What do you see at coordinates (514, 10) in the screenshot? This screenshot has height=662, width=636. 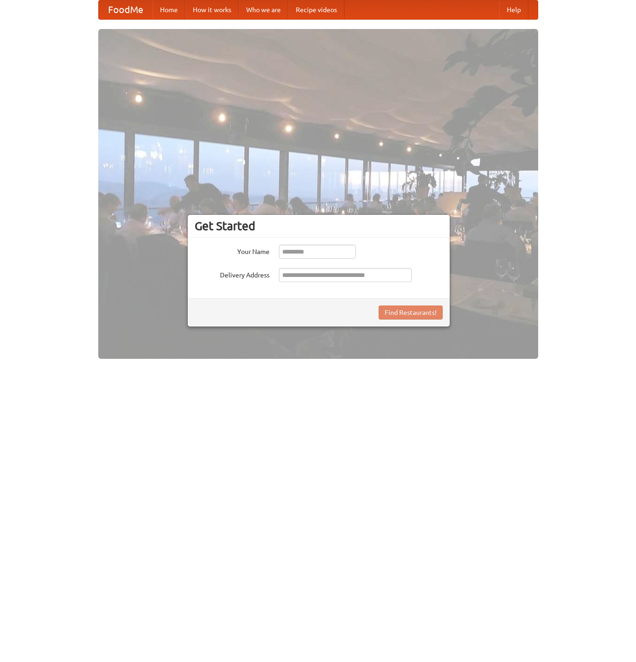 I see `a: Help` at bounding box center [514, 10].